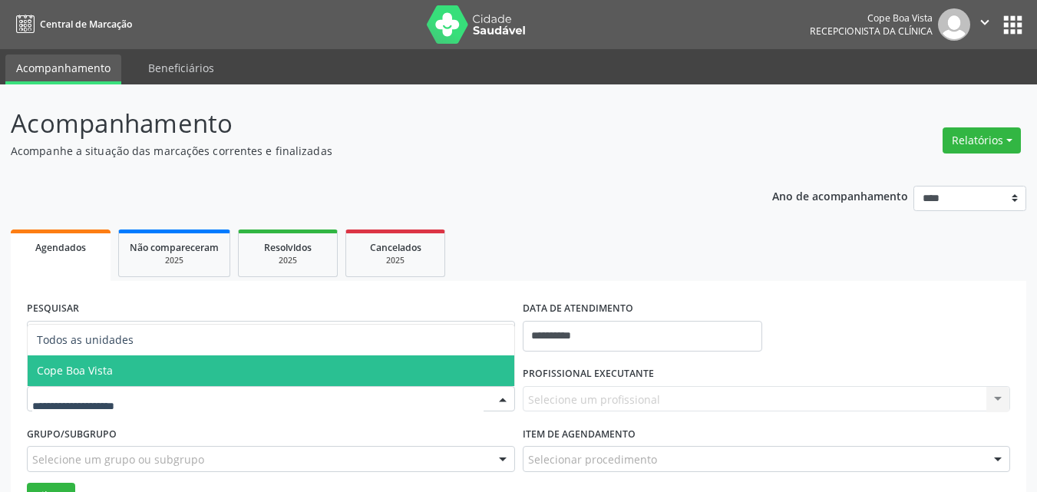 This screenshot has width=1037, height=492. Describe the element at coordinates (871, 18) in the screenshot. I see `div: Cope Boa Vista` at that location.